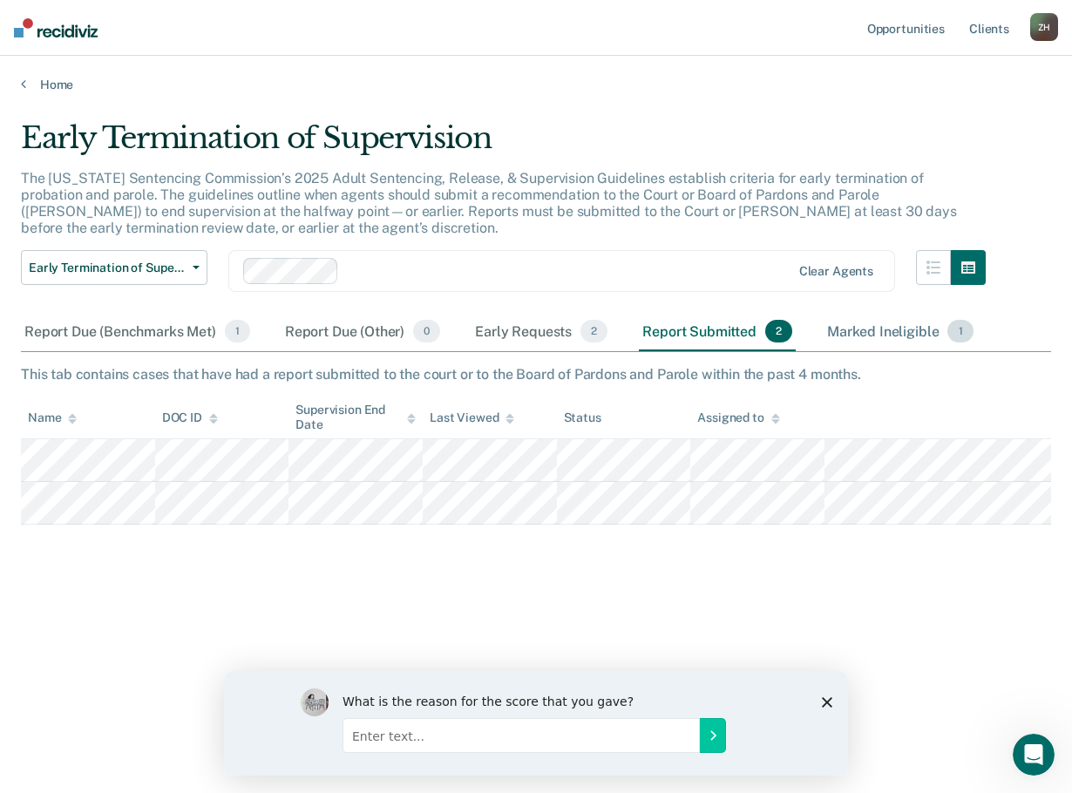 The image size is (1072, 793). Describe the element at coordinates (582, 418) in the screenshot. I see `div: Status` at that location.